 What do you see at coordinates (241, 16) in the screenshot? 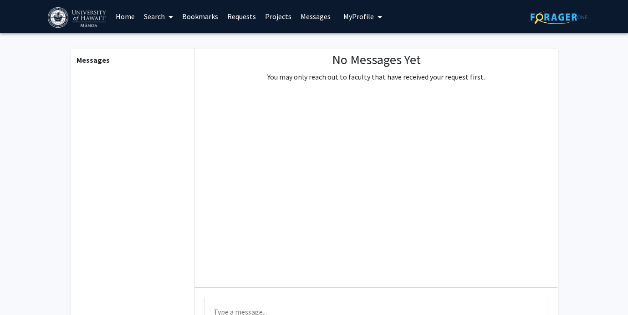
I see `a: Requests` at bounding box center [241, 16].